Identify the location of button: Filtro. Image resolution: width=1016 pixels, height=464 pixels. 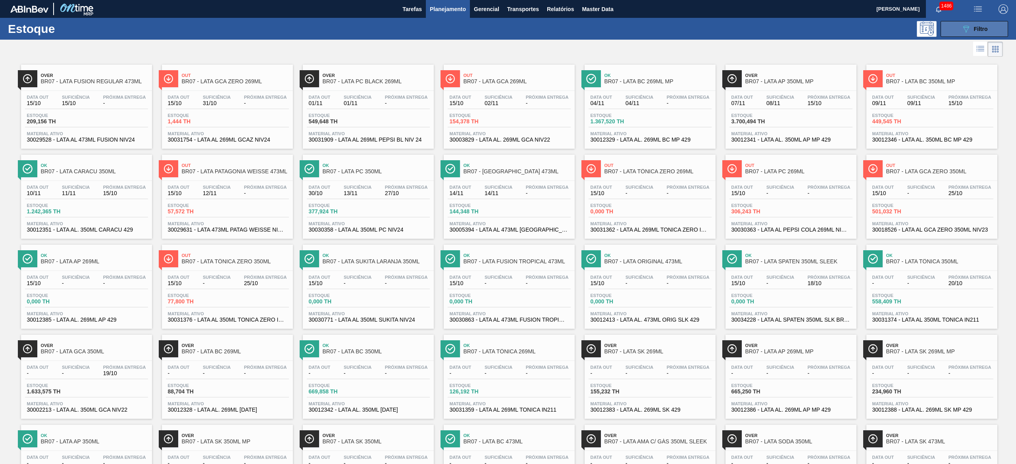
(974, 29).